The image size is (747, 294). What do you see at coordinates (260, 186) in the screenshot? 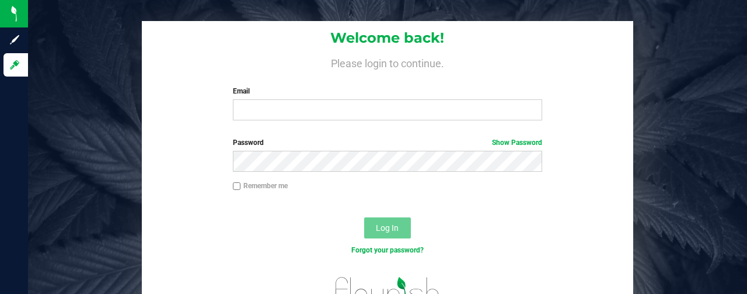
I see `label: Remember me` at bounding box center [260, 186].